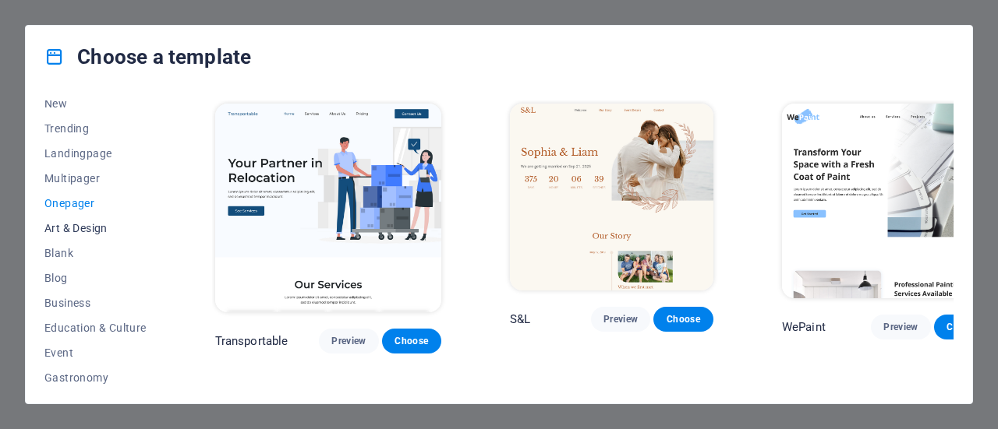 The image size is (998, 429). I want to click on h4: Choose a template, so click(147, 57).